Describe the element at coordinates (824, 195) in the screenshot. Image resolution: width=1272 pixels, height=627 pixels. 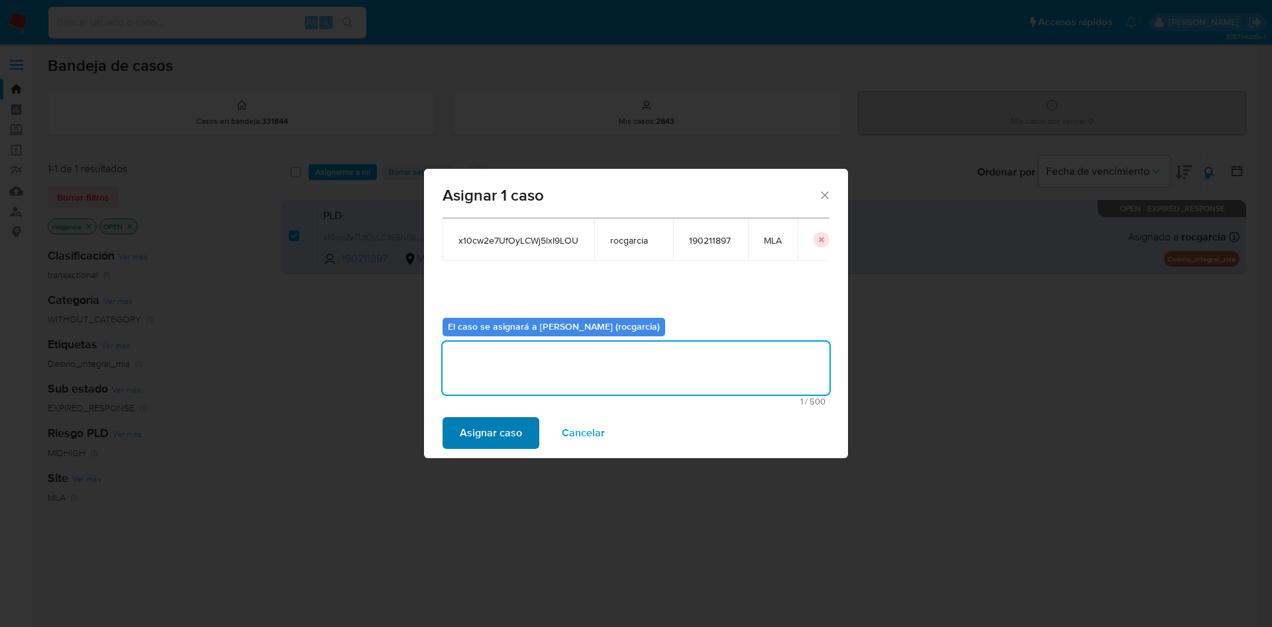
I see `button: Cerrar ventana` at that location.